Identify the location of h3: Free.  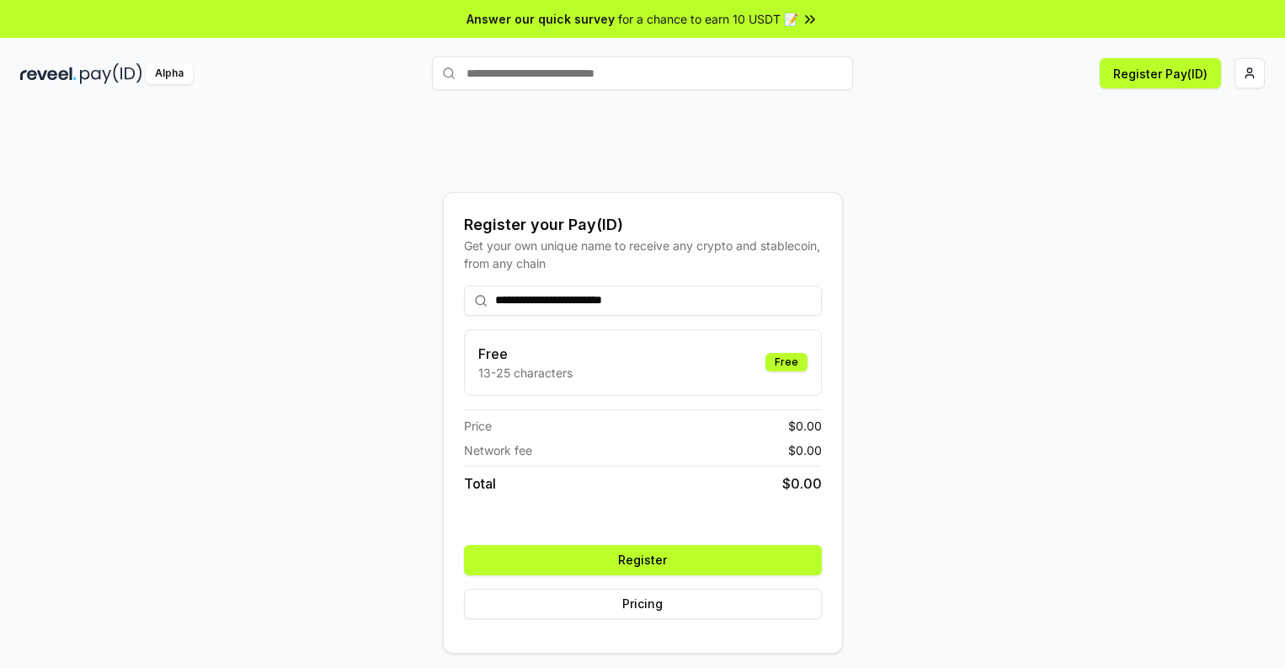
(525, 354).